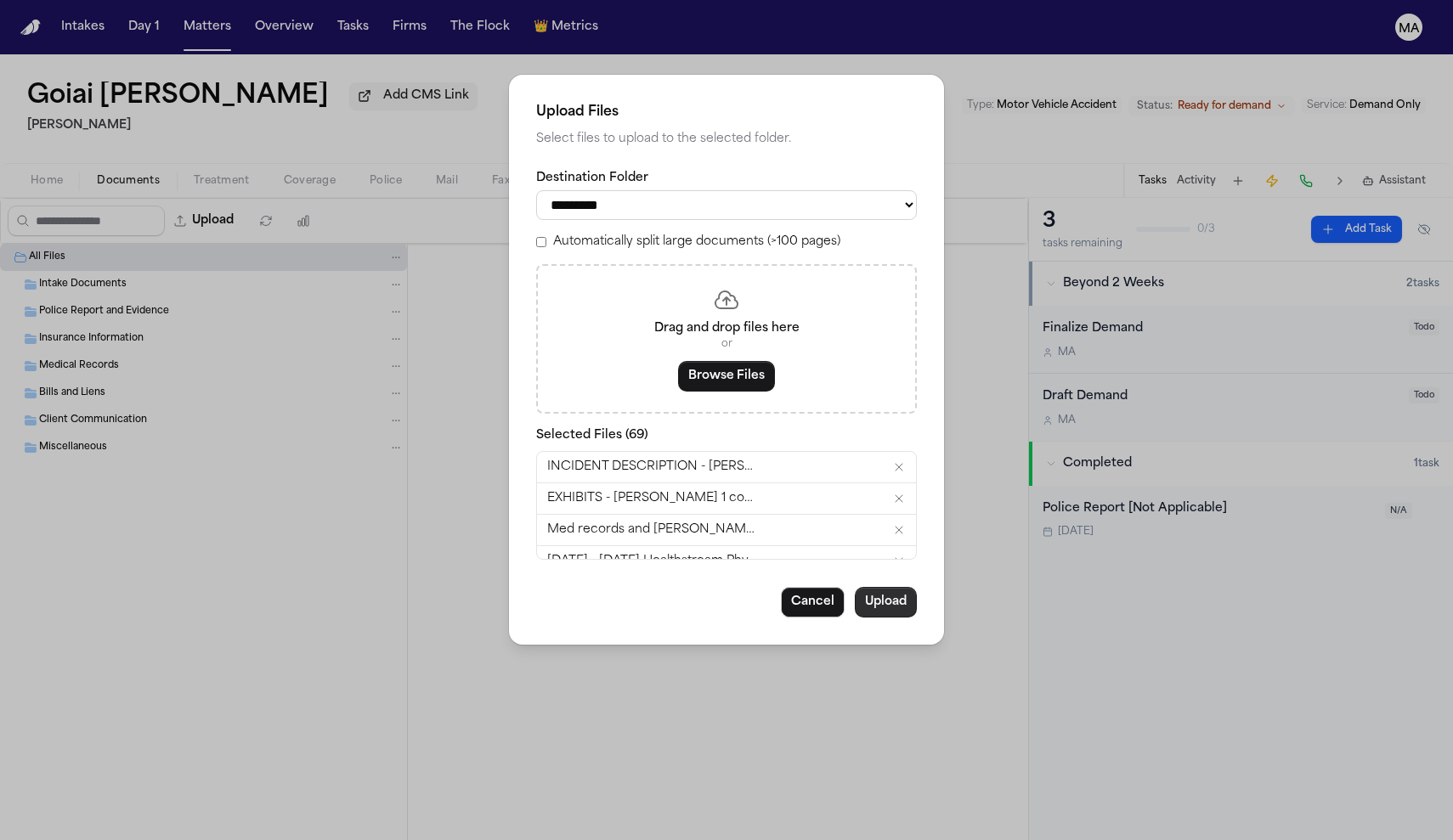 This screenshot has height=840, width=1453. What do you see at coordinates (726, 345) in the screenshot?
I see `p: or` at bounding box center [726, 345].